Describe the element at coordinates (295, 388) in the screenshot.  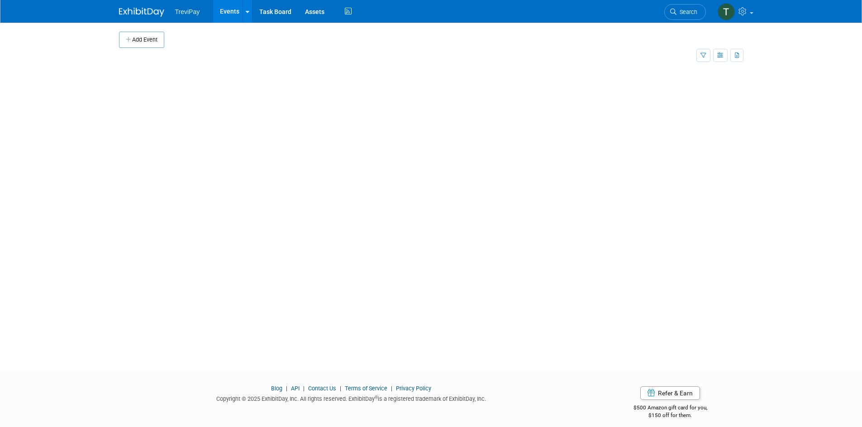
I see `a: API` at that location.